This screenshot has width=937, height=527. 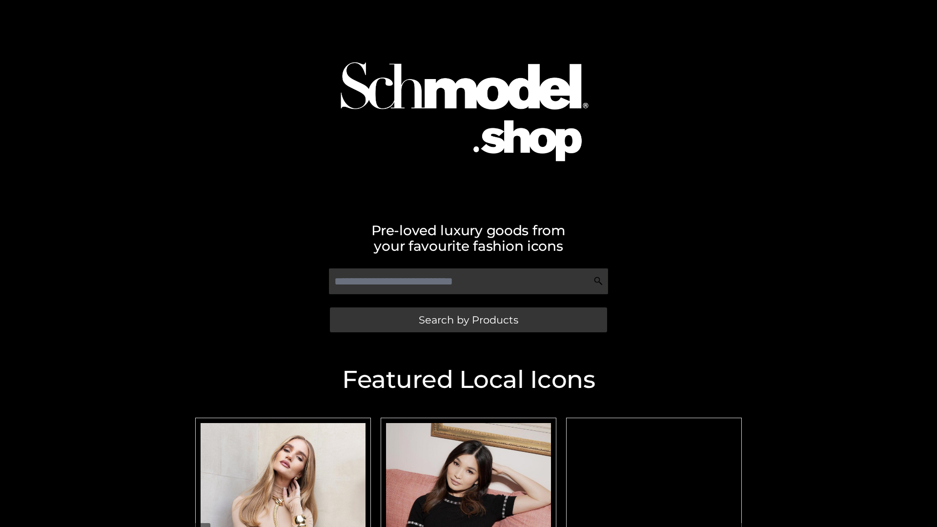 What do you see at coordinates (468, 320) in the screenshot?
I see `span: Search by Products` at bounding box center [468, 320].